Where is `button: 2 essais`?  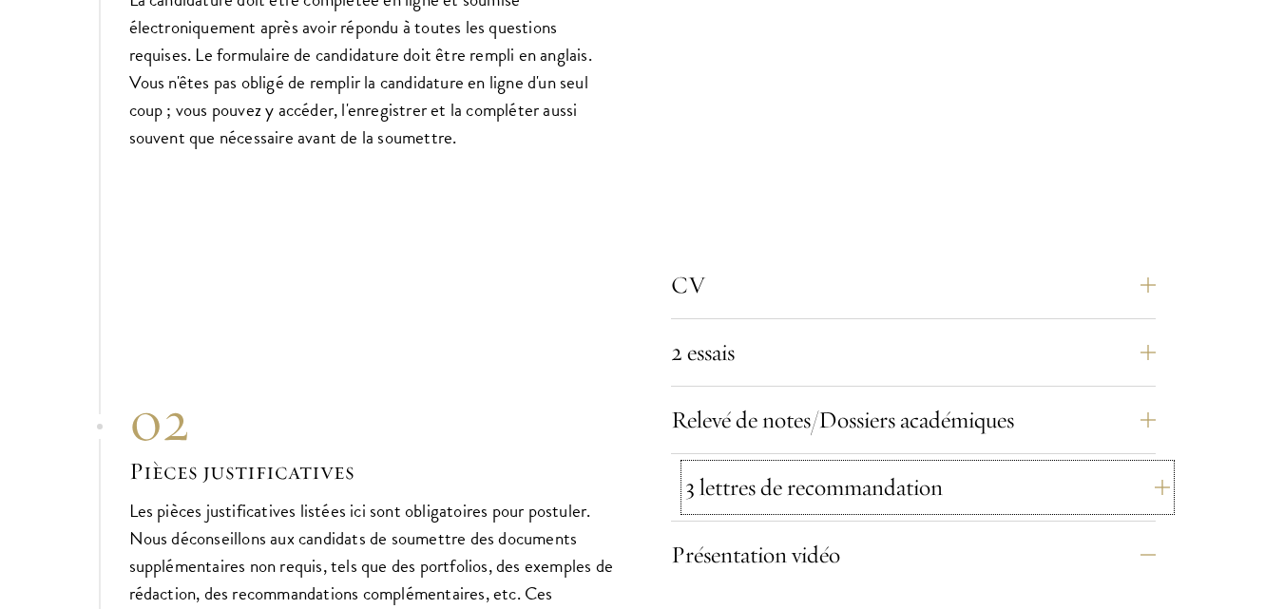
button: 2 essais is located at coordinates (913, 352).